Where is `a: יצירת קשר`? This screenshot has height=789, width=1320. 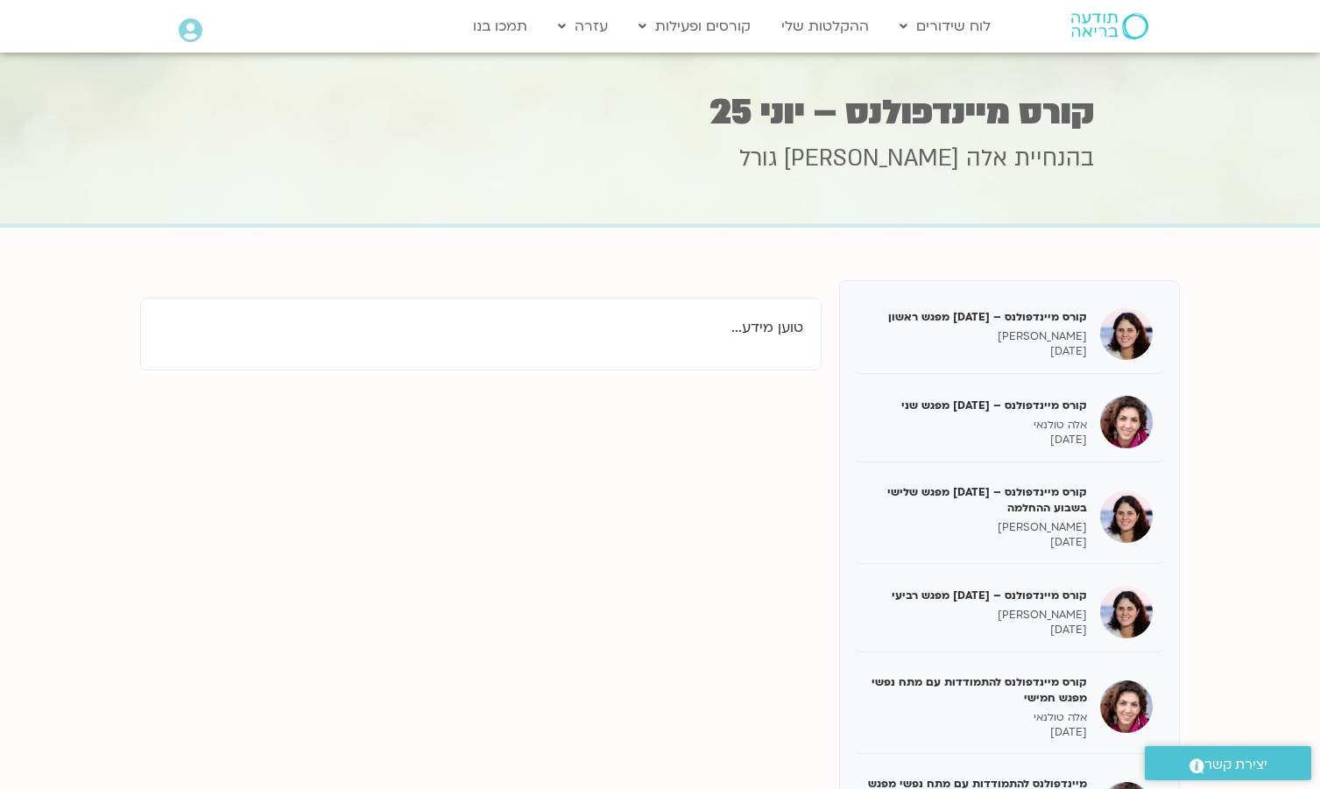
a: יצירת קשר is located at coordinates (1228, 763).